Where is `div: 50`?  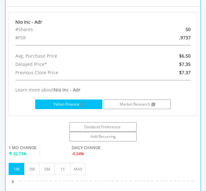
div: 50 is located at coordinates (164, 29).